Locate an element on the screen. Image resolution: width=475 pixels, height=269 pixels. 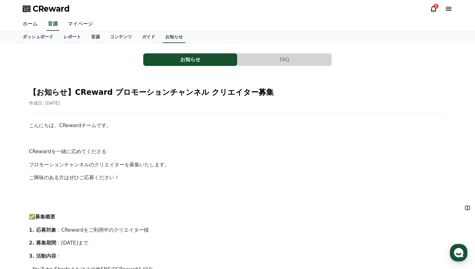
h2: 【お知らせ】CReward プロモーションチャンネル クリエイター募集 is located at coordinates (238, 92).